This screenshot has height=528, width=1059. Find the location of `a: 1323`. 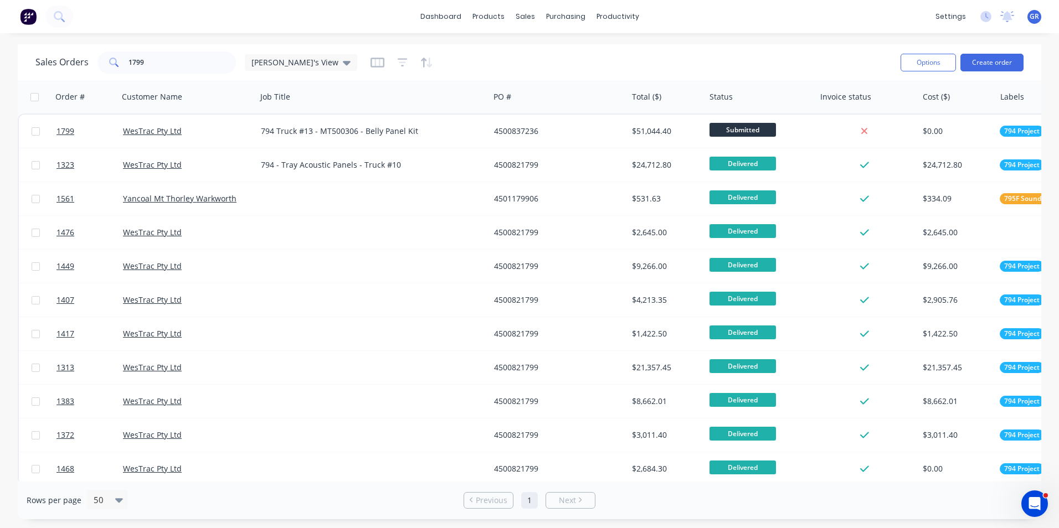

a: 1323 is located at coordinates (90, 165).